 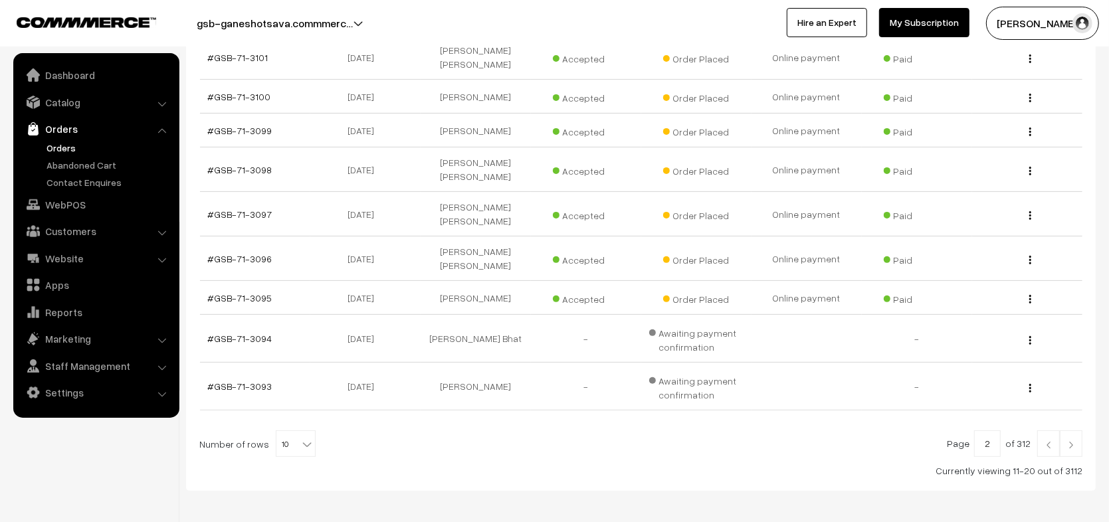 I want to click on a: Hire an Expert, so click(x=826, y=23).